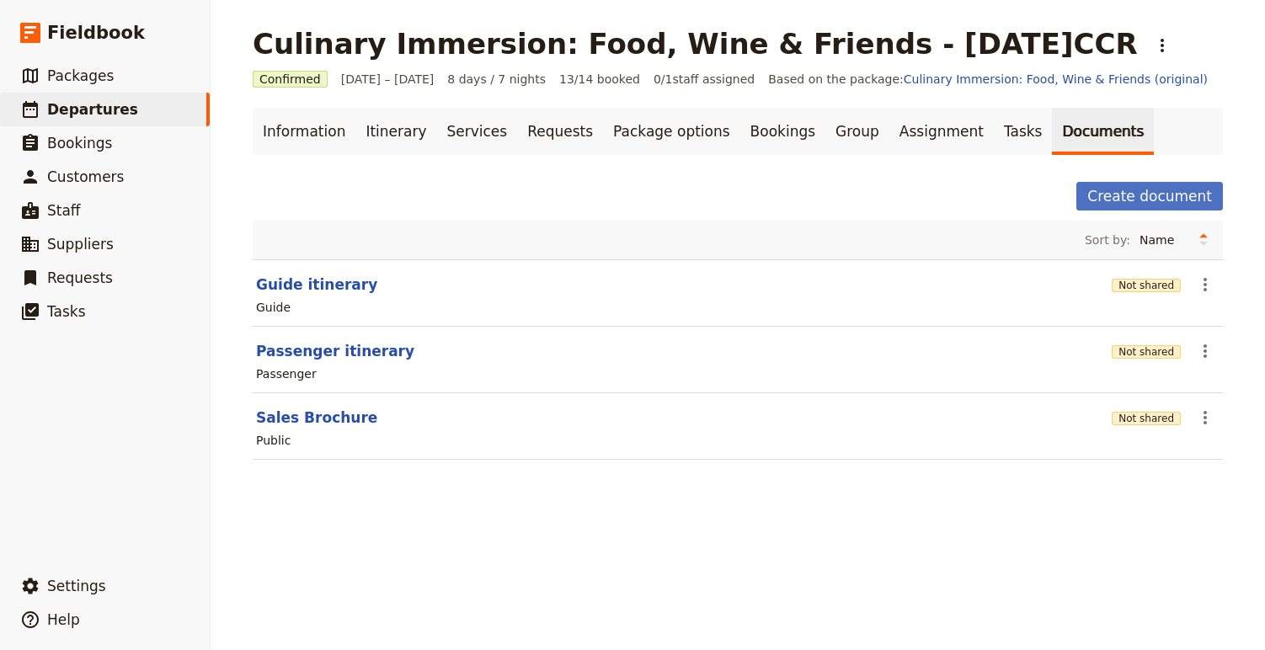 The height and width of the screenshot is (650, 1265). What do you see at coordinates (304, 131) in the screenshot?
I see `a: Information` at bounding box center [304, 131].